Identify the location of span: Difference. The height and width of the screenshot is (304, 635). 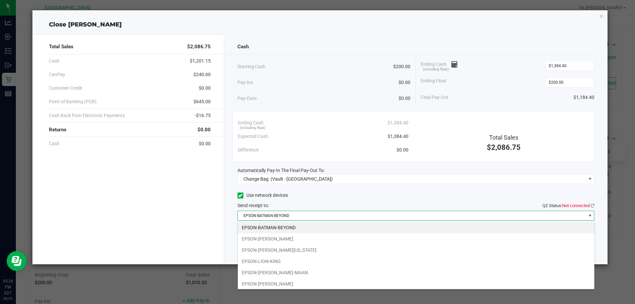
(248, 150).